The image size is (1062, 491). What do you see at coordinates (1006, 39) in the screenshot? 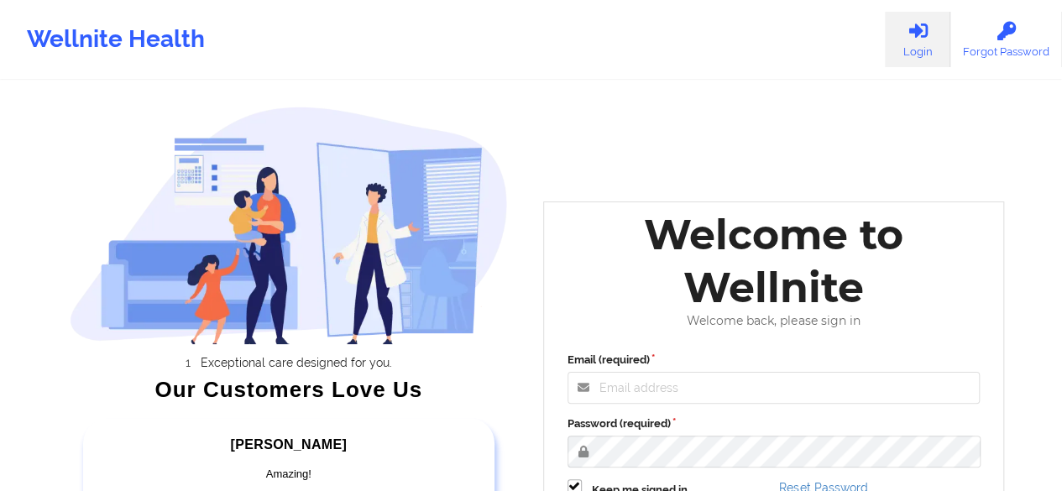
I see `a: Forgot Password` at bounding box center [1006, 39].